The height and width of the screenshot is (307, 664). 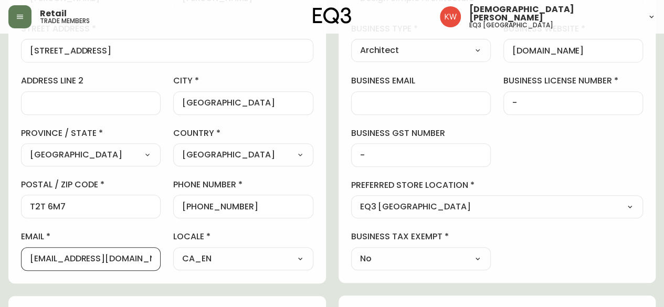 I want to click on span: Retail, so click(x=53, y=14).